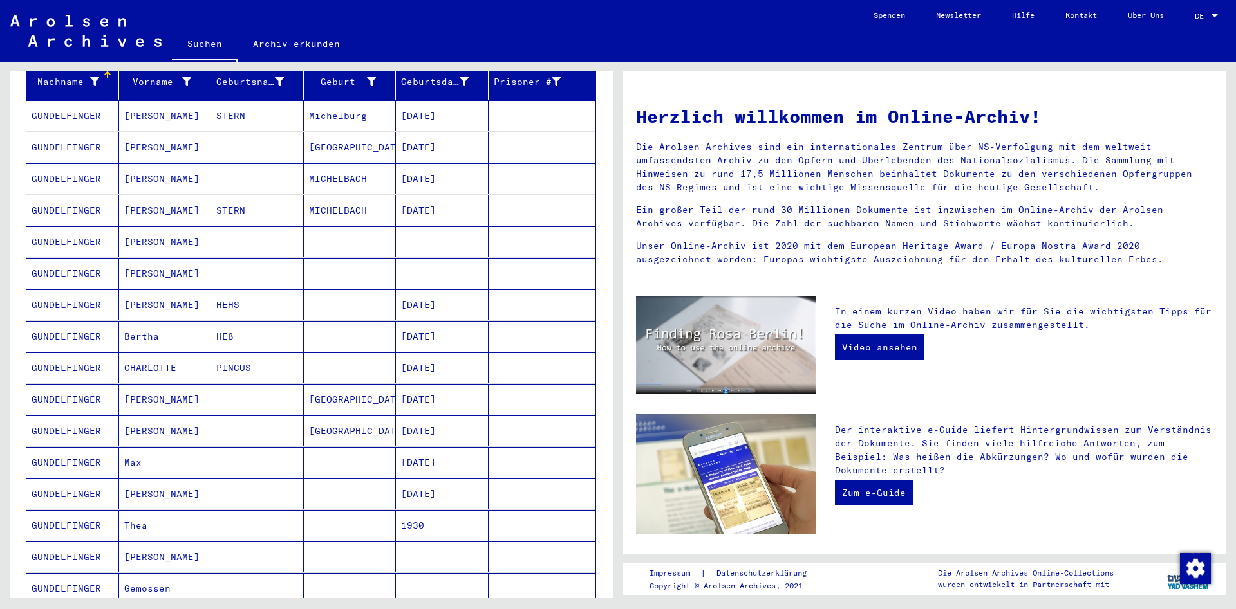 The width and height of the screenshot is (1236, 609). I want to click on mat-header-cell: Geburt‏, so click(350, 82).